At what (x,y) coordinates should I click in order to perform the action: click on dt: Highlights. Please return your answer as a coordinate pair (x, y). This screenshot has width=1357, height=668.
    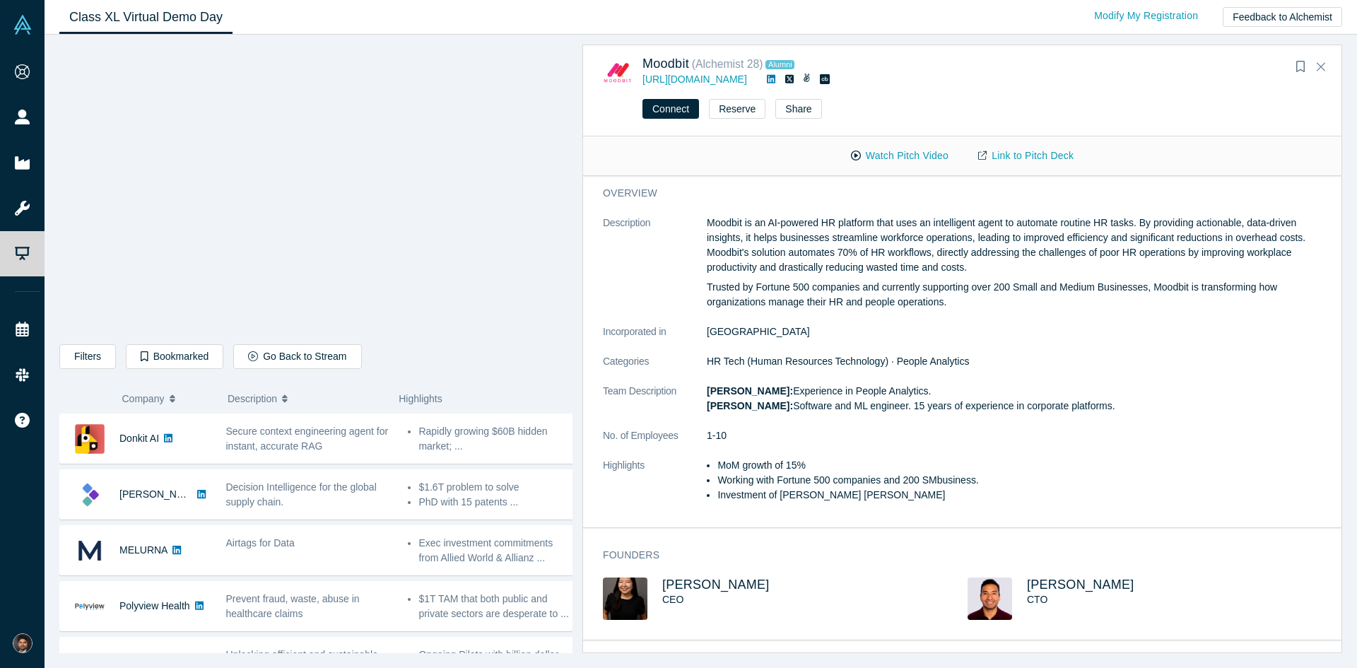
    Looking at the image, I should click on (654, 488).